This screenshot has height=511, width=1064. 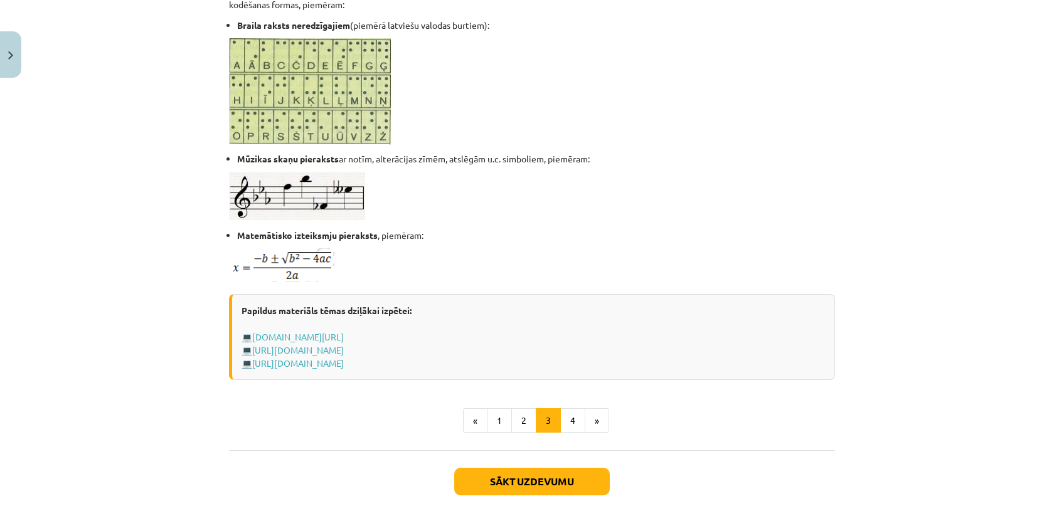 I want to click on li: (piemērā latviešu valodas burtiem):, so click(x=536, y=25).